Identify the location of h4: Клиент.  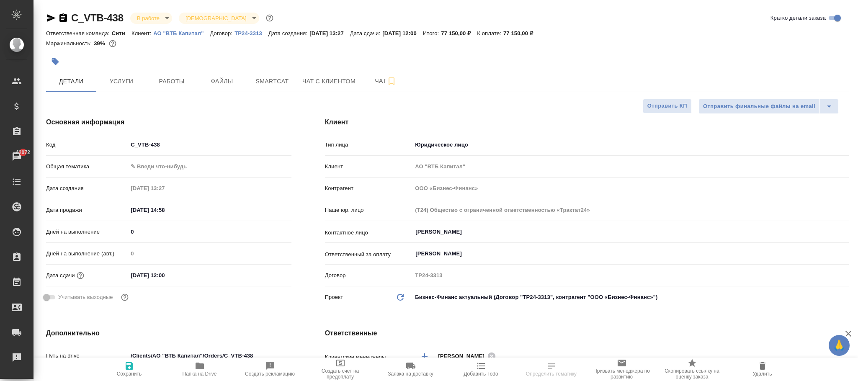
(586, 122).